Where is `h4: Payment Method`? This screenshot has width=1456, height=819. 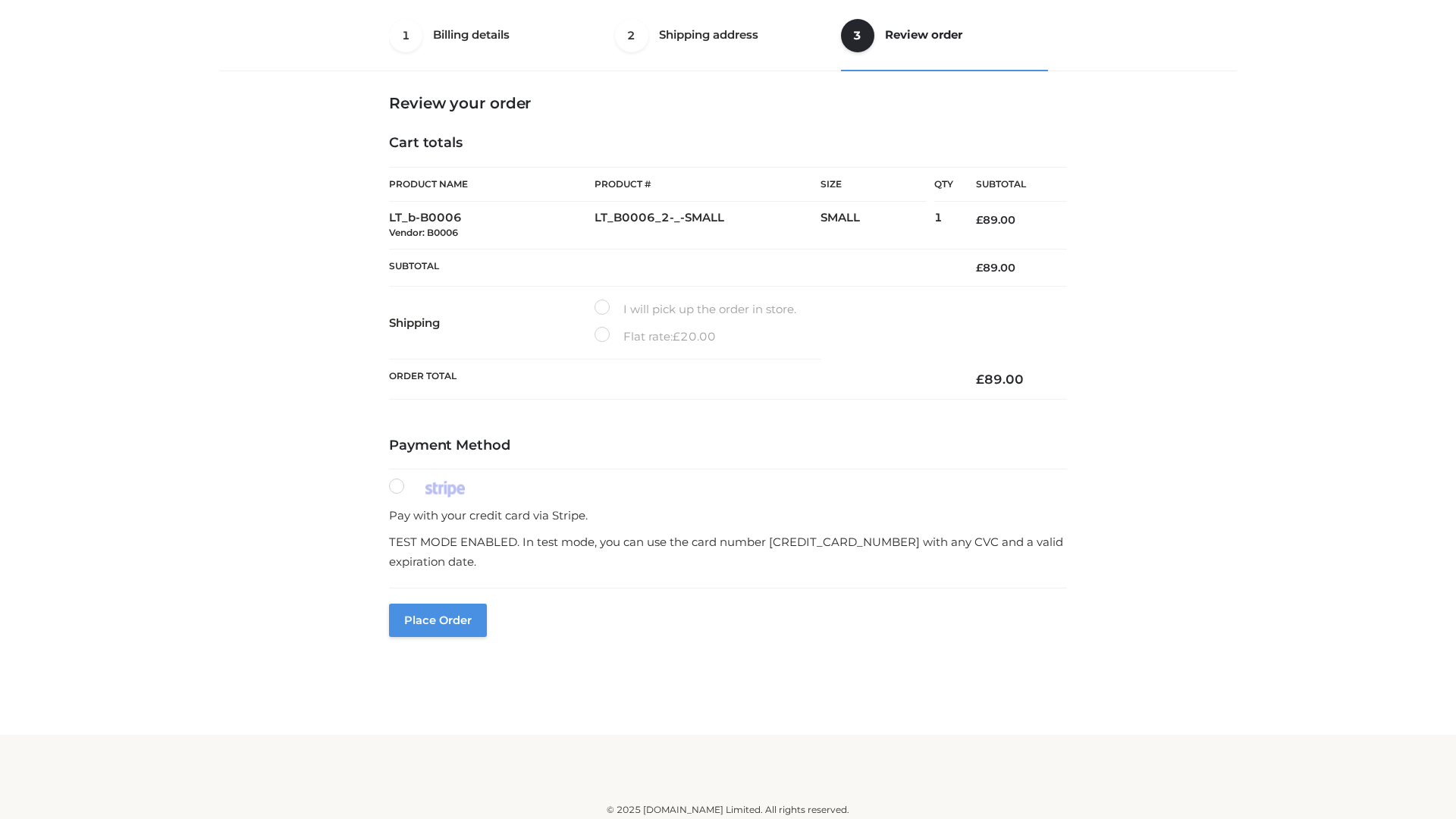 h4: Payment Method is located at coordinates (728, 446).